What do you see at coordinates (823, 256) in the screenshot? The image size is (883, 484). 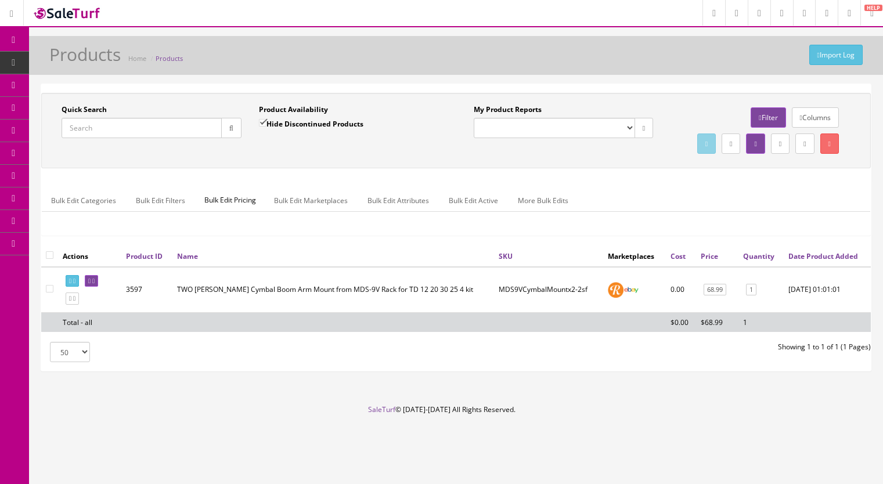 I see `a: Date Product Added` at bounding box center [823, 256].